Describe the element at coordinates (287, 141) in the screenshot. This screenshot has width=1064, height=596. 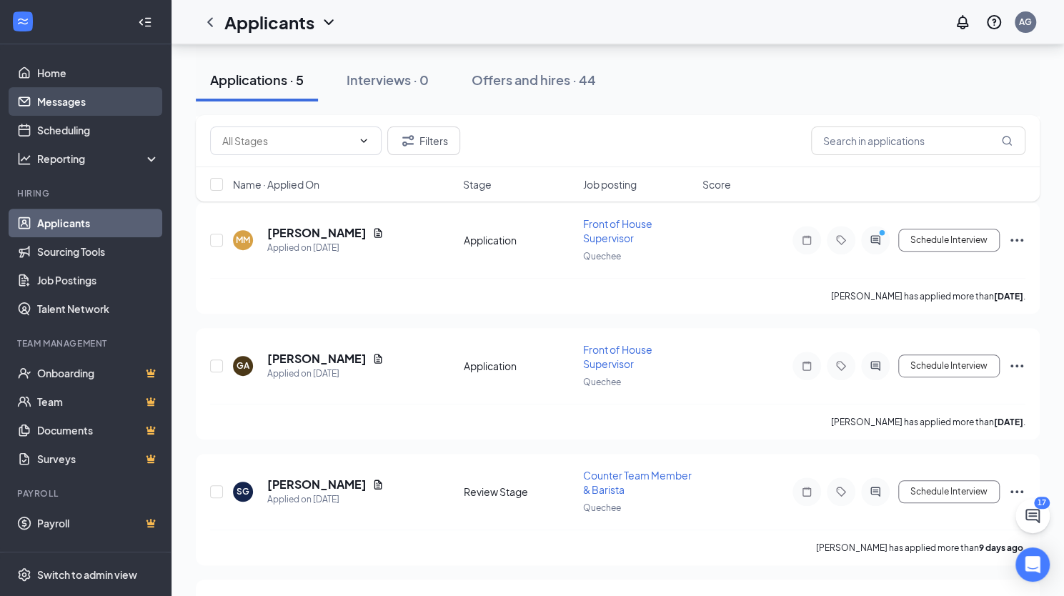
I see `input: All Stages` at that location.